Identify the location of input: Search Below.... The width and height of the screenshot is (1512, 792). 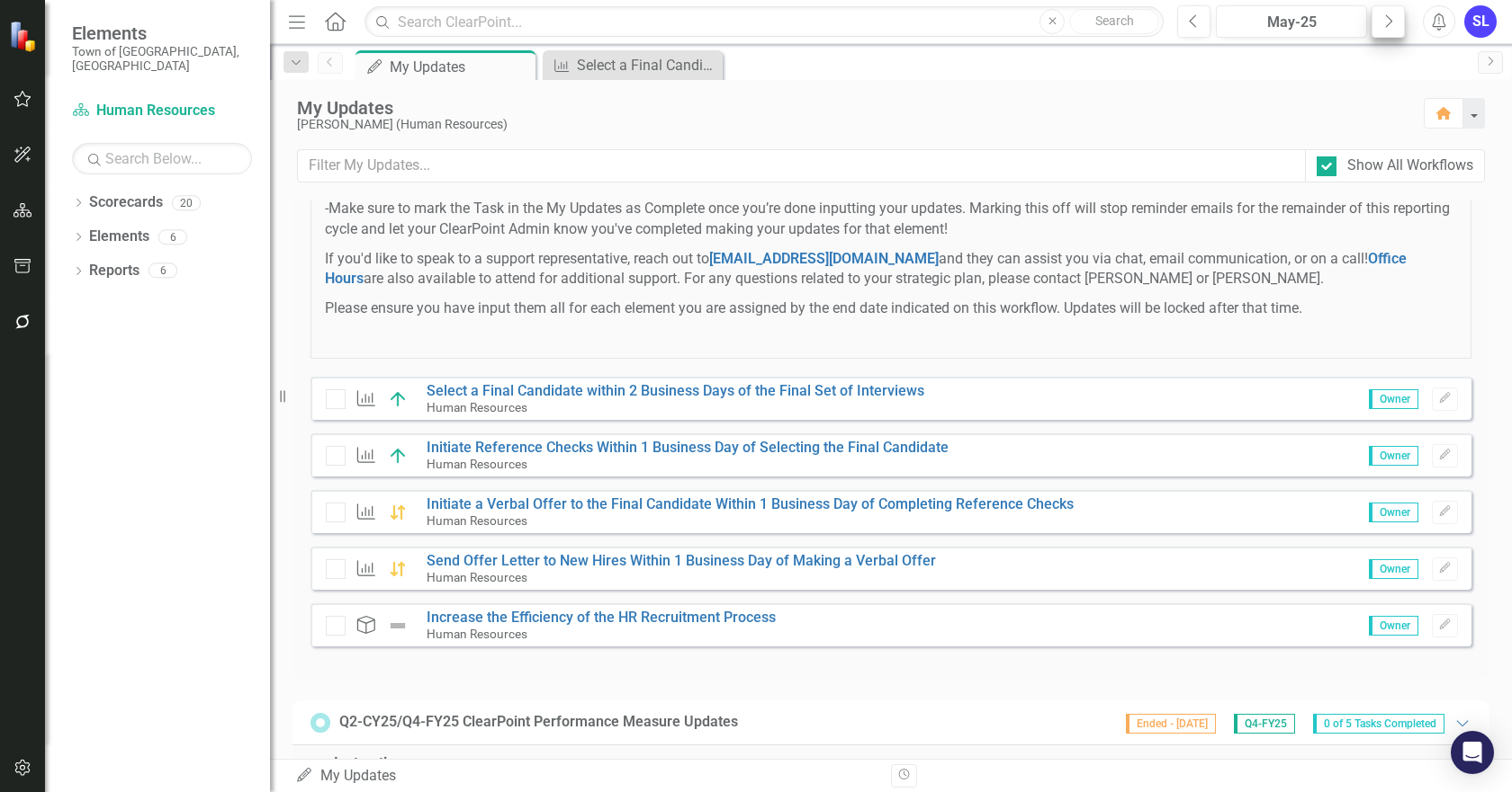
(162, 159).